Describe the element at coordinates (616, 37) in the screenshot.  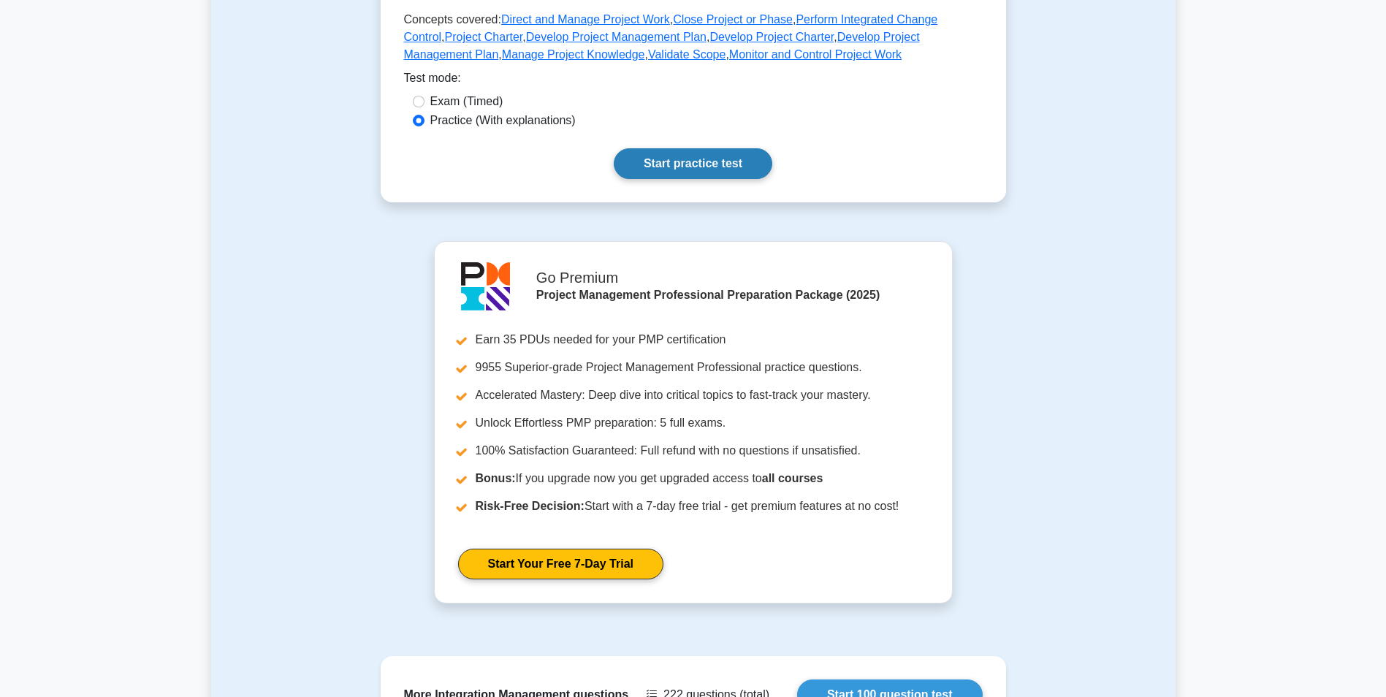
I see `a: Develop Project Management Plan` at that location.